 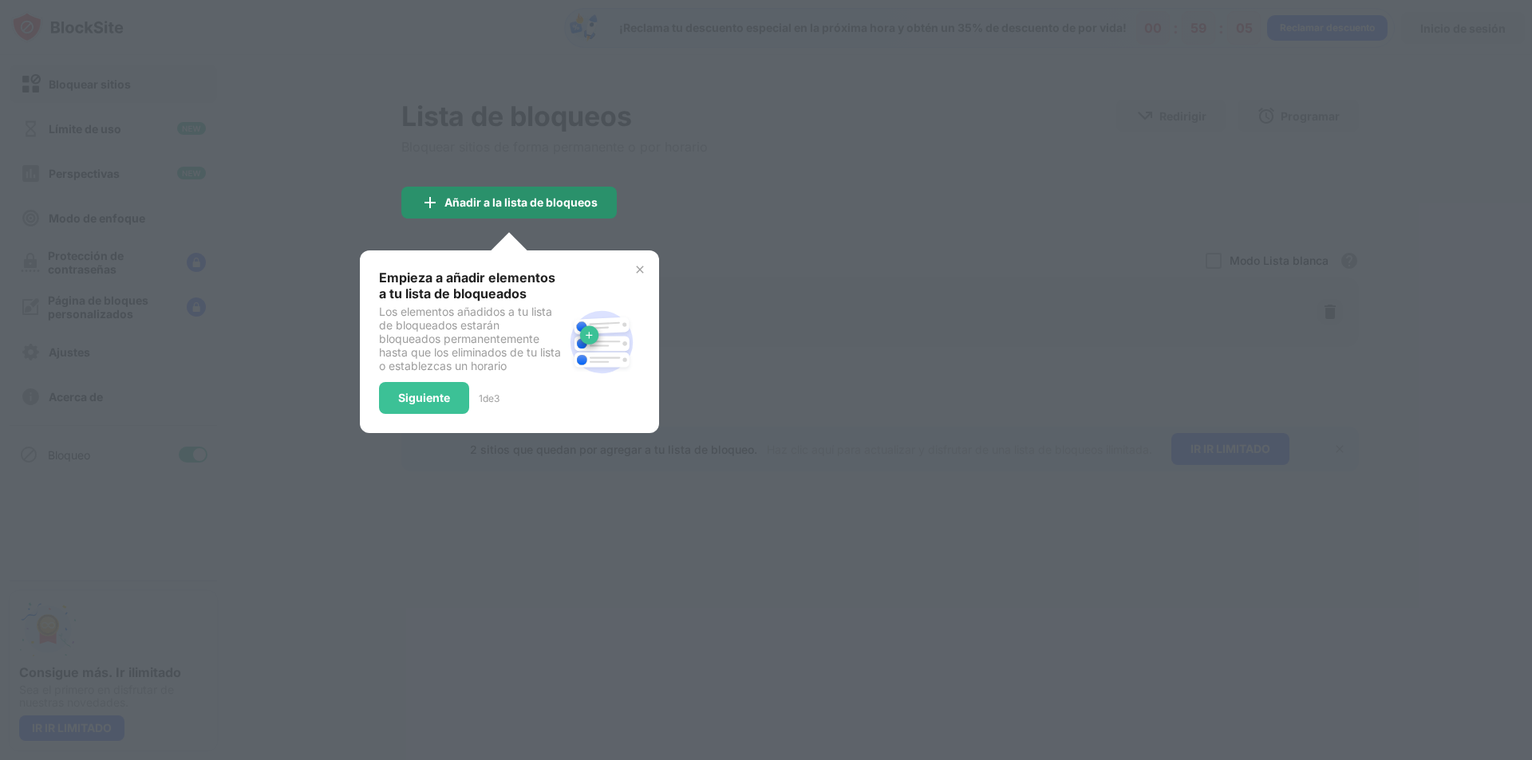 I want to click on font: 1, so click(x=480, y=398).